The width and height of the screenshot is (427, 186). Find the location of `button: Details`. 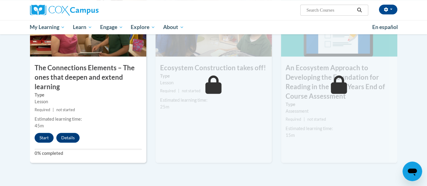

button: Details is located at coordinates (68, 138).